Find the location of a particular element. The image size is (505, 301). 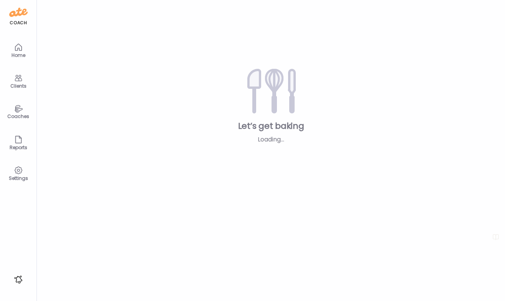

div: Clients is located at coordinates (18, 86).